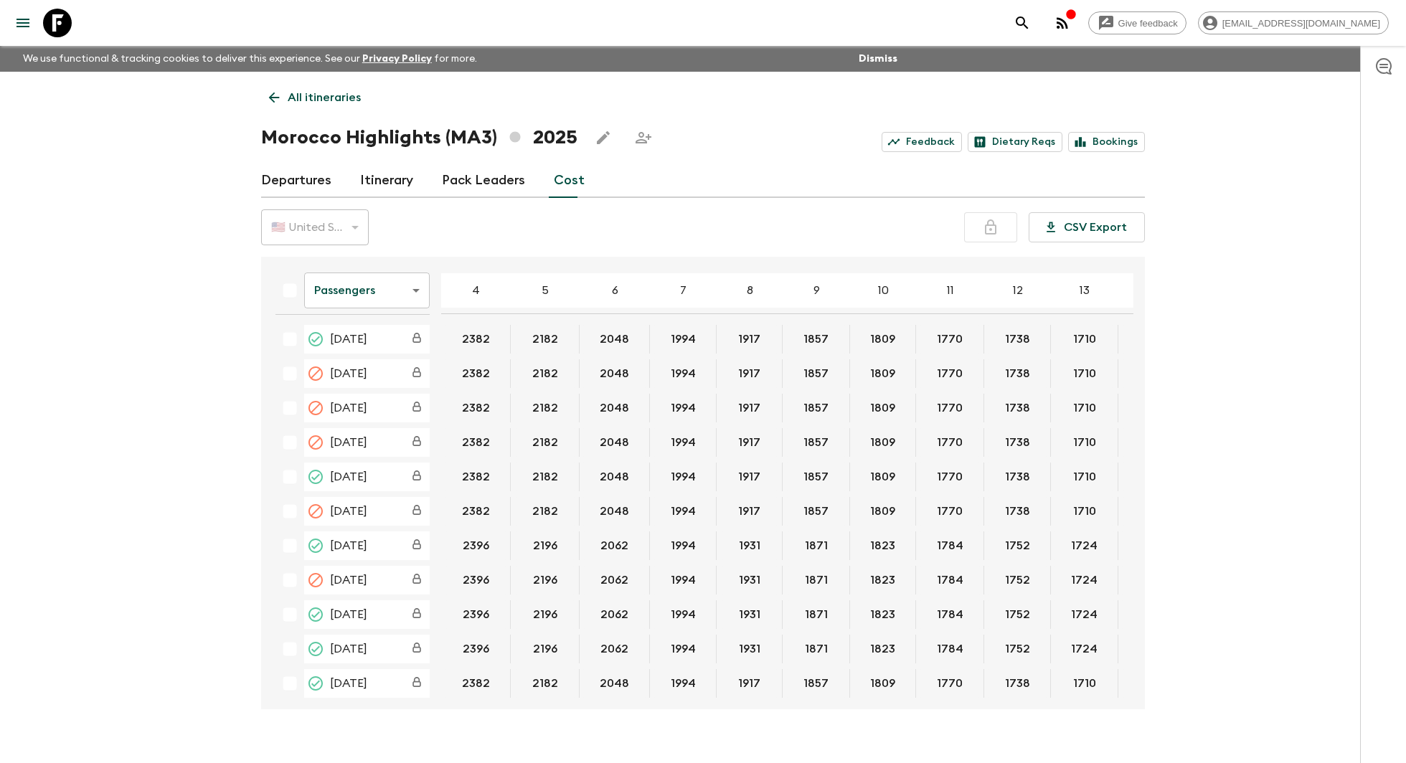 The width and height of the screenshot is (1406, 763). Describe the element at coordinates (476, 374) in the screenshot. I see `button: 2382` at that location.